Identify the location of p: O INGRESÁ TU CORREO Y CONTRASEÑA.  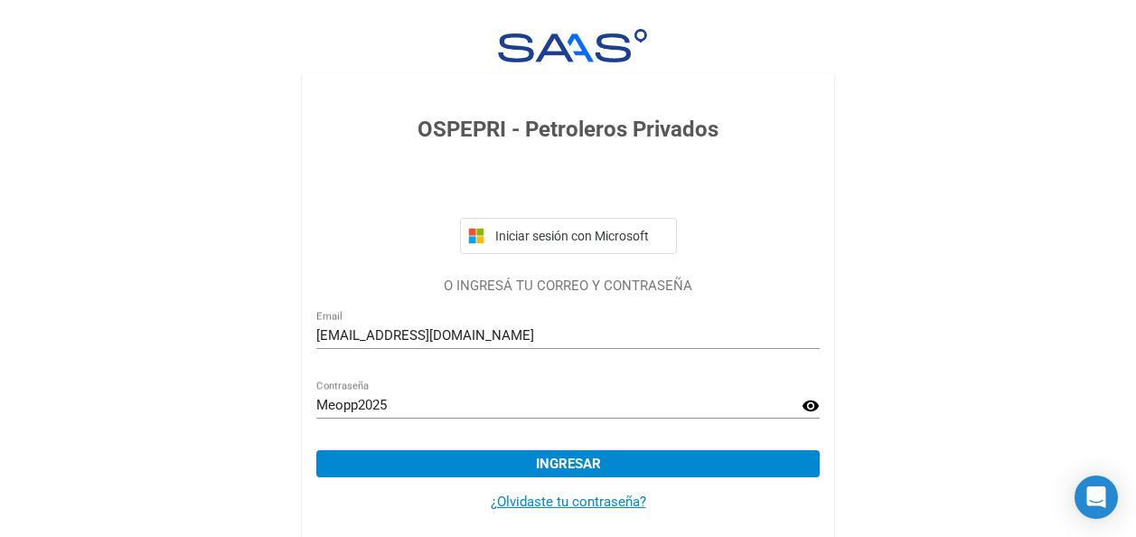
(568, 286).